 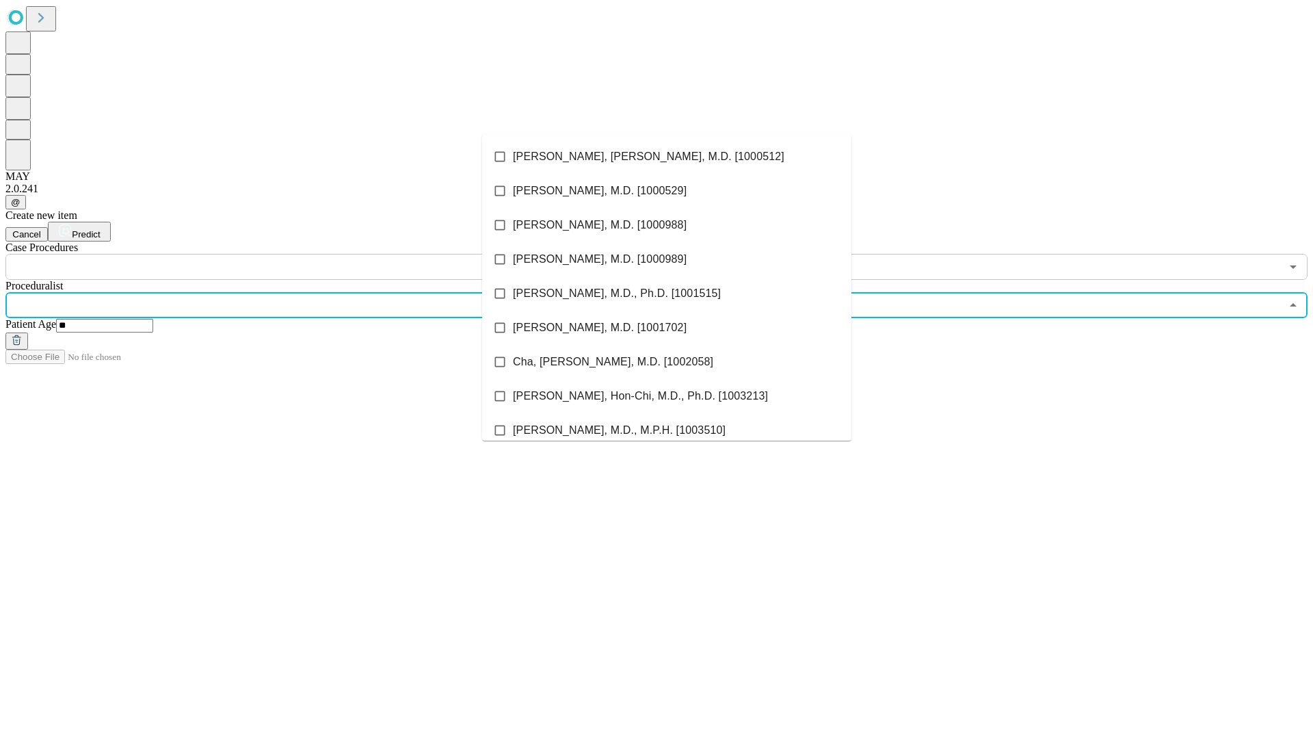 What do you see at coordinates (1293, 267) in the screenshot?
I see `button: Open` at bounding box center [1293, 267].